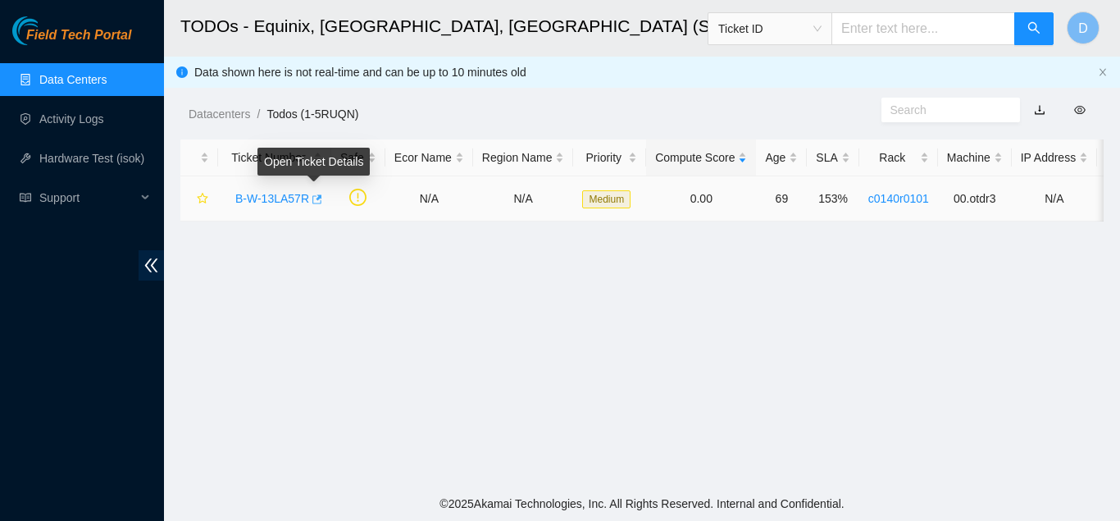  Describe the element at coordinates (73, 80) in the screenshot. I see `a: Data Centers` at that location.